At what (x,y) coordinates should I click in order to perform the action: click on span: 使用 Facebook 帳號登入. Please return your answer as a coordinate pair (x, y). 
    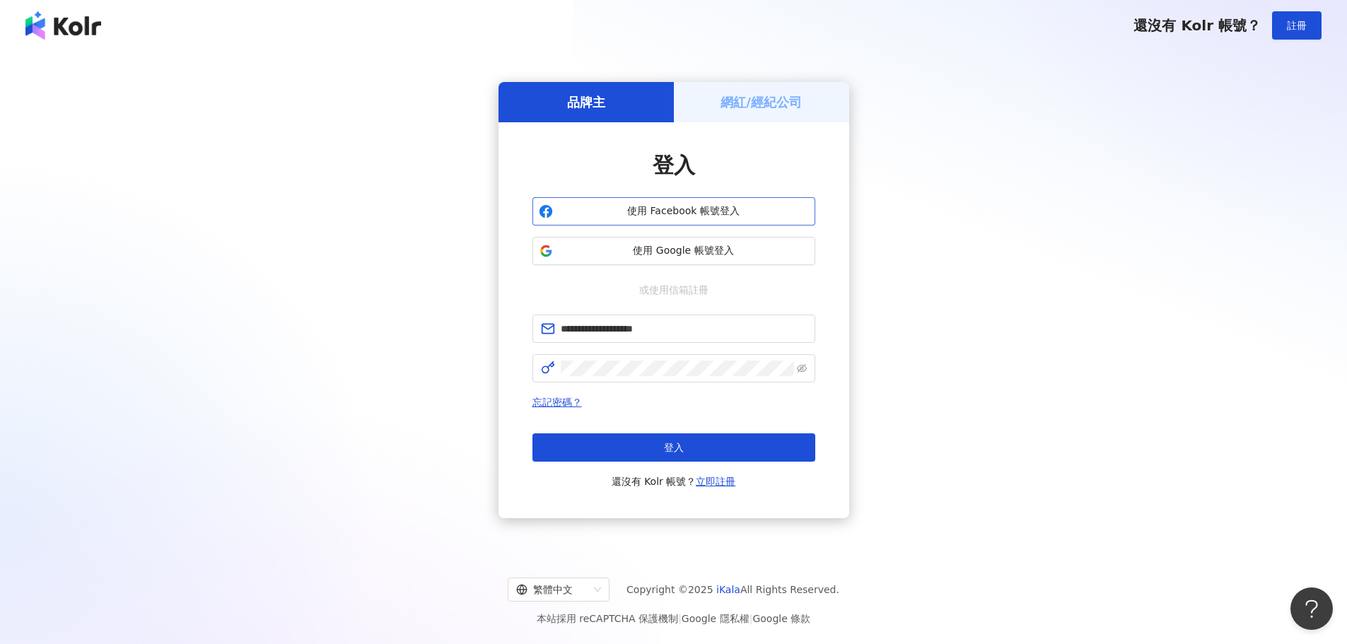
    Looking at the image, I should click on (684, 211).